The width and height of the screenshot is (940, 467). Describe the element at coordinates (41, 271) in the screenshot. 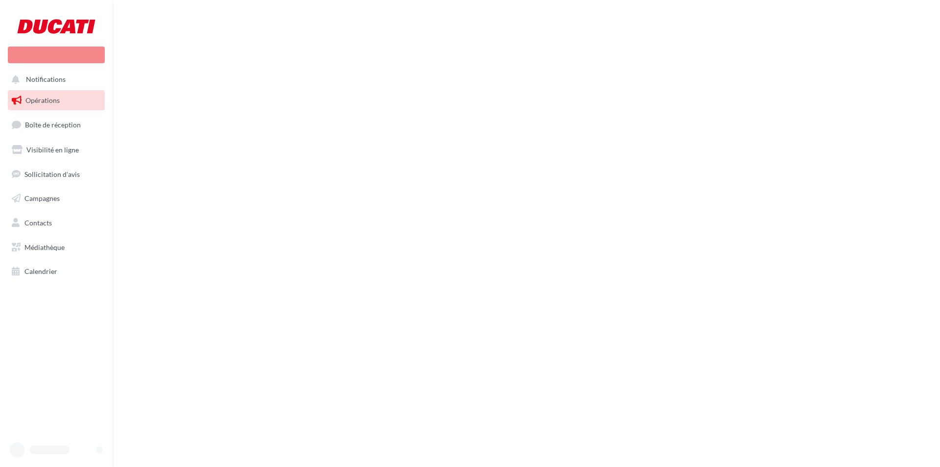

I see `span: Calendrier` at that location.